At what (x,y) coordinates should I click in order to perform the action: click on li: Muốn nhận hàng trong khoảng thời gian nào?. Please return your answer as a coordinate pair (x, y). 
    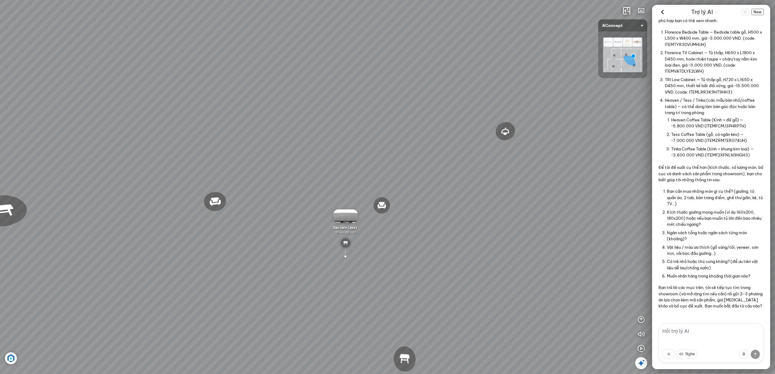
    Looking at the image, I should click on (715, 276).